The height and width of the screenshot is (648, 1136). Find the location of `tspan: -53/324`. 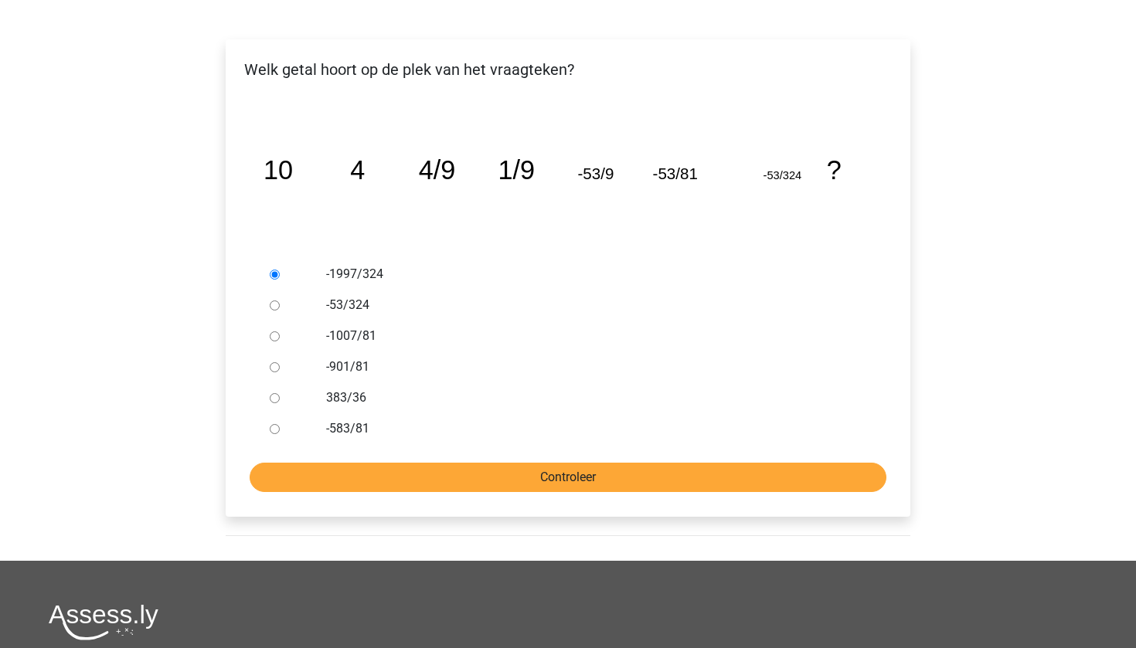

tspan: -53/324 is located at coordinates (783, 175).